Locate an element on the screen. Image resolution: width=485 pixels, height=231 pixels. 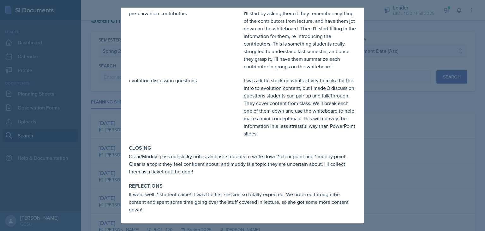
label: Reflections is located at coordinates (146, 186).